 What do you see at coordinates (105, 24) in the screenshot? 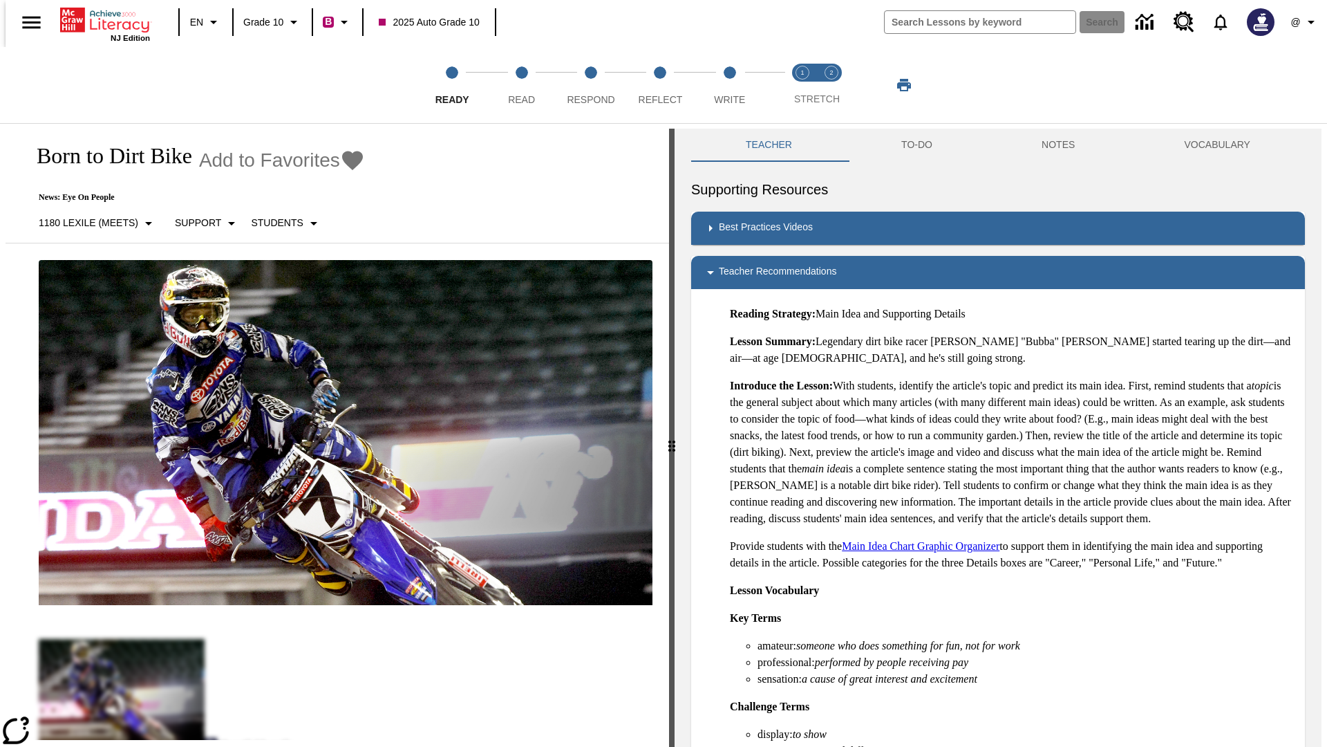
I see `div: Home` at bounding box center [105, 24].